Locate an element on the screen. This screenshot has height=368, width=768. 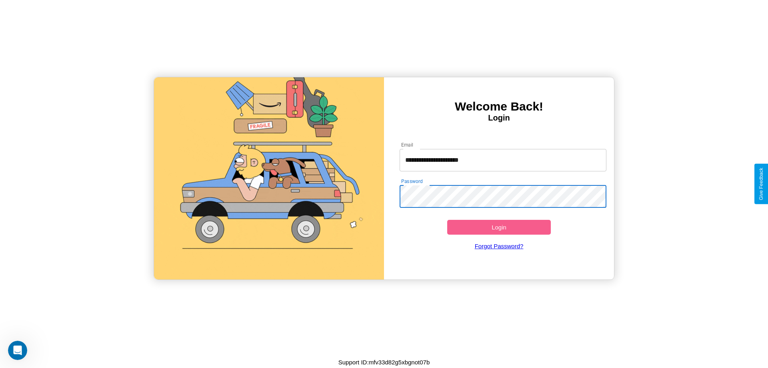
label: Email is located at coordinates (407, 144).